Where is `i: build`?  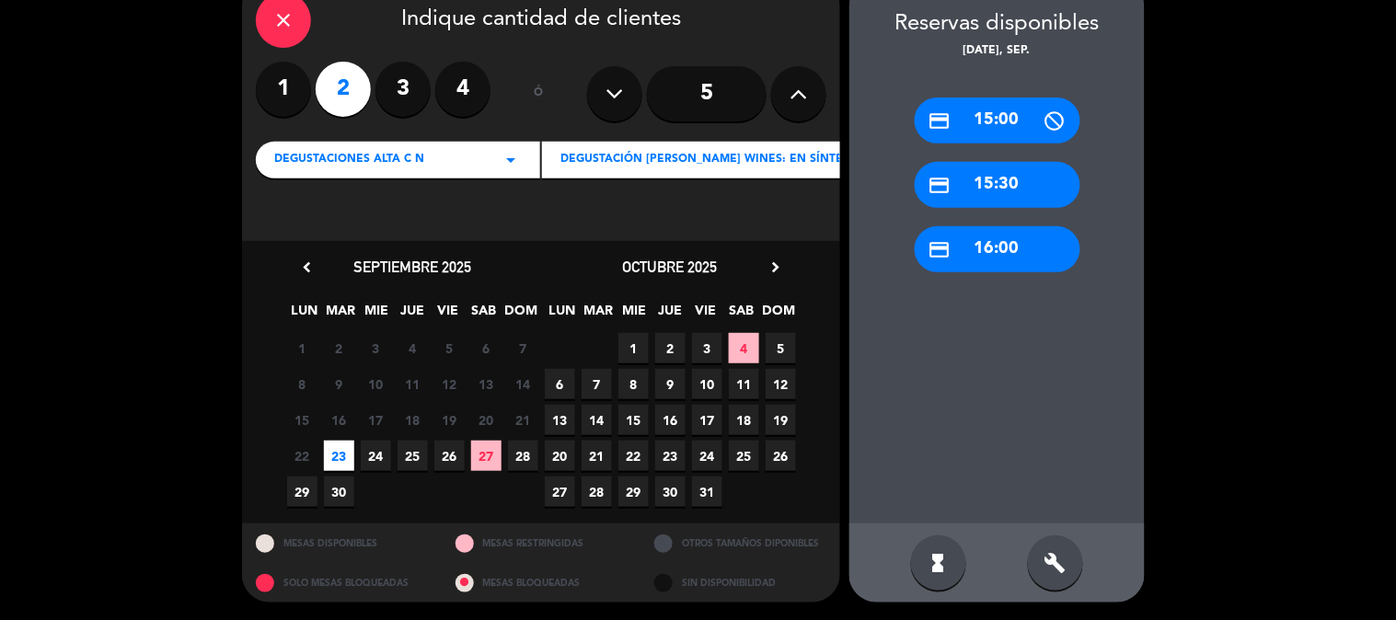
i: build is located at coordinates (1055, 563).